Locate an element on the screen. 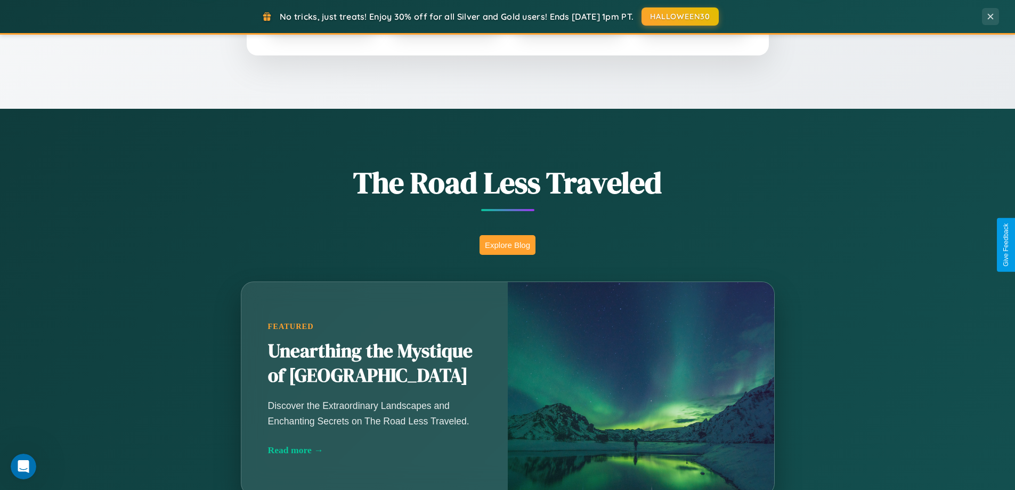 Image resolution: width=1015 pixels, height=490 pixels. div: Read more → is located at coordinates (375, 450).